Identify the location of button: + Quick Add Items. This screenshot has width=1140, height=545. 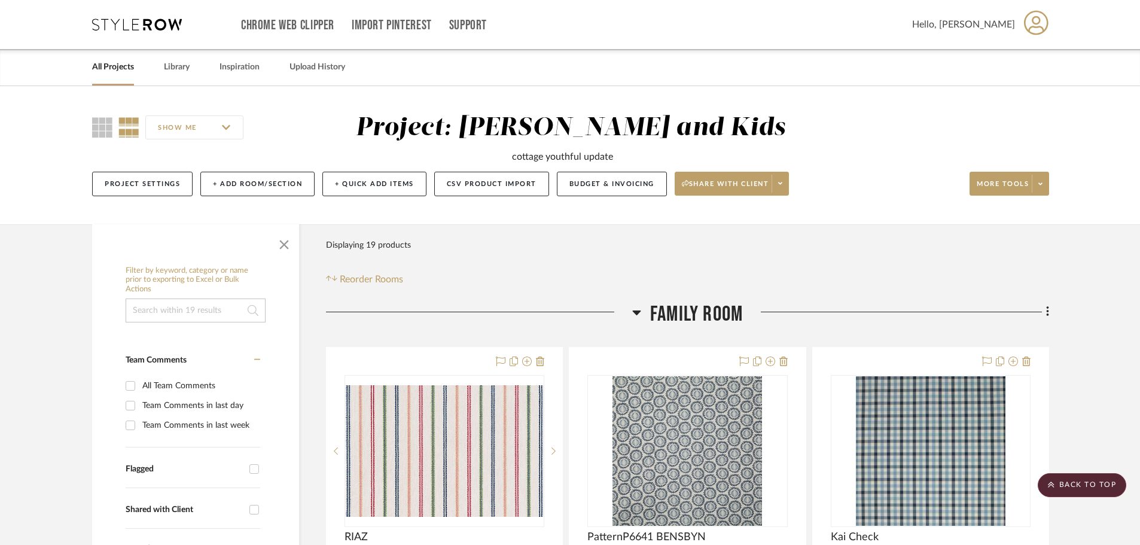
(374, 184).